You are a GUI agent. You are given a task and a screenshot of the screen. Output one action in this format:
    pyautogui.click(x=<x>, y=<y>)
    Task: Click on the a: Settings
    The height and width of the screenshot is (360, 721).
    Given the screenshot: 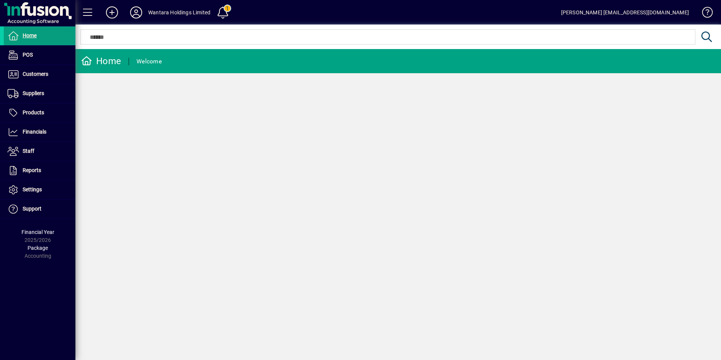 What is the action you would take?
    pyautogui.click(x=40, y=190)
    